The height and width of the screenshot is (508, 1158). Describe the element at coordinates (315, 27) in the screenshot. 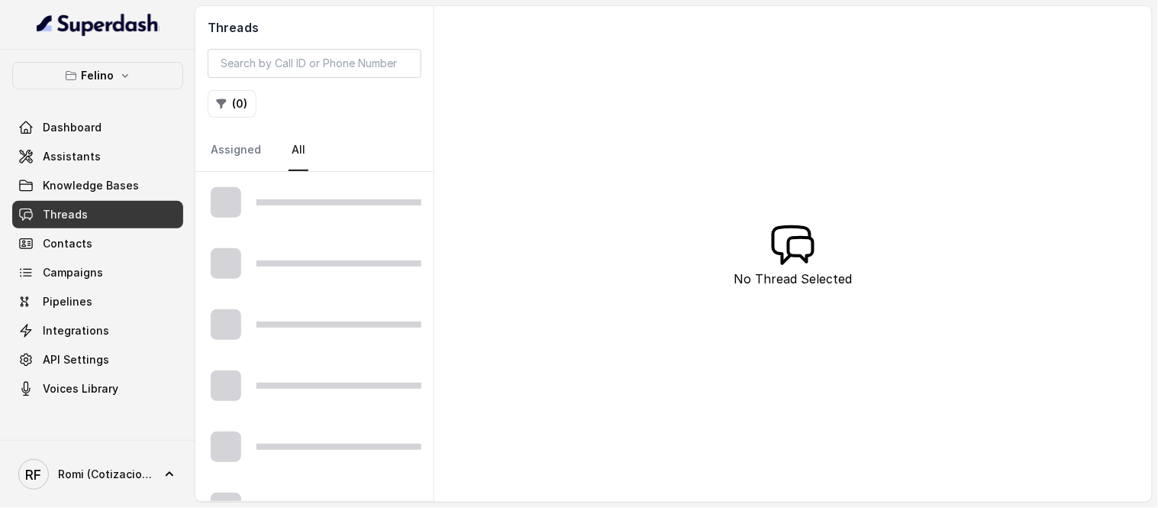

I see `h2: Threads` at that location.